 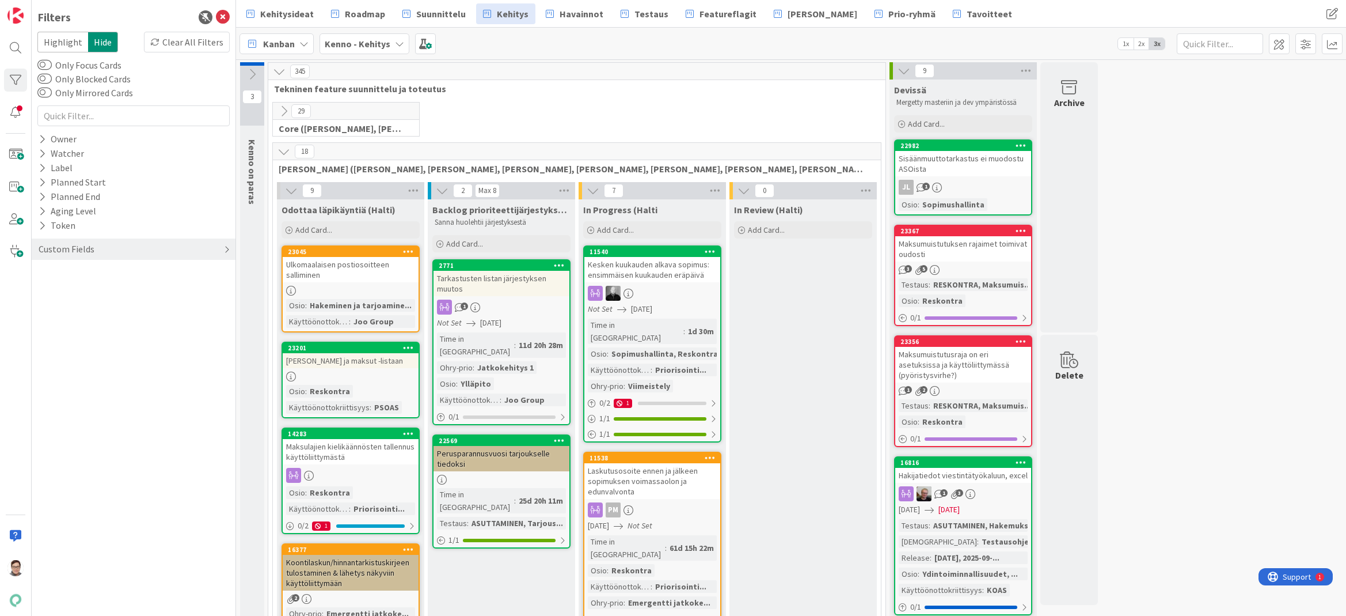 What do you see at coordinates (463, 191) in the screenshot?
I see `span: 2` at bounding box center [463, 191].